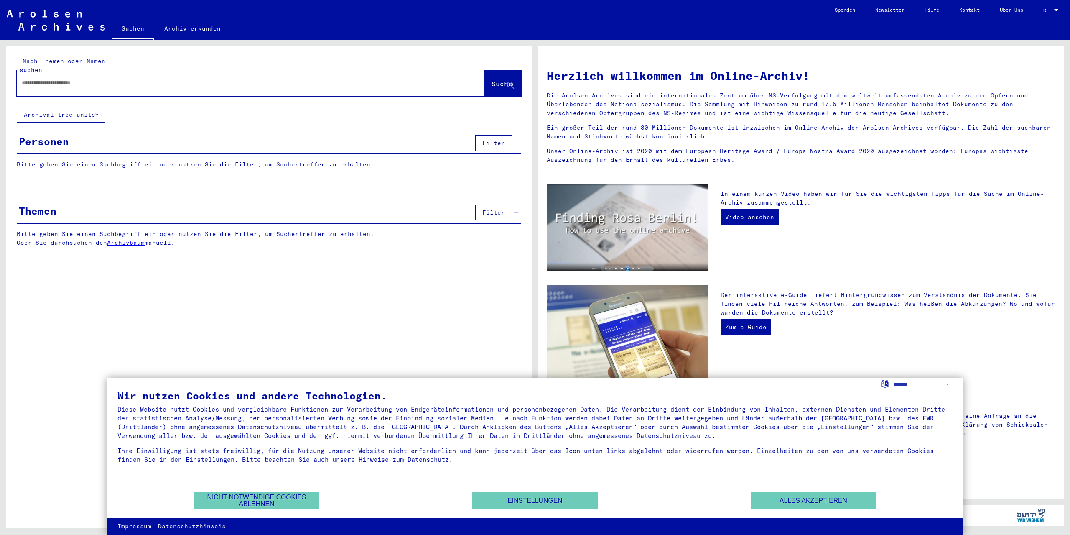 Image resolution: width=1070 pixels, height=535 pixels. Describe the element at coordinates (62, 65) in the screenshot. I see `mat-label: Nach Themen oder Namen suchen` at that location.